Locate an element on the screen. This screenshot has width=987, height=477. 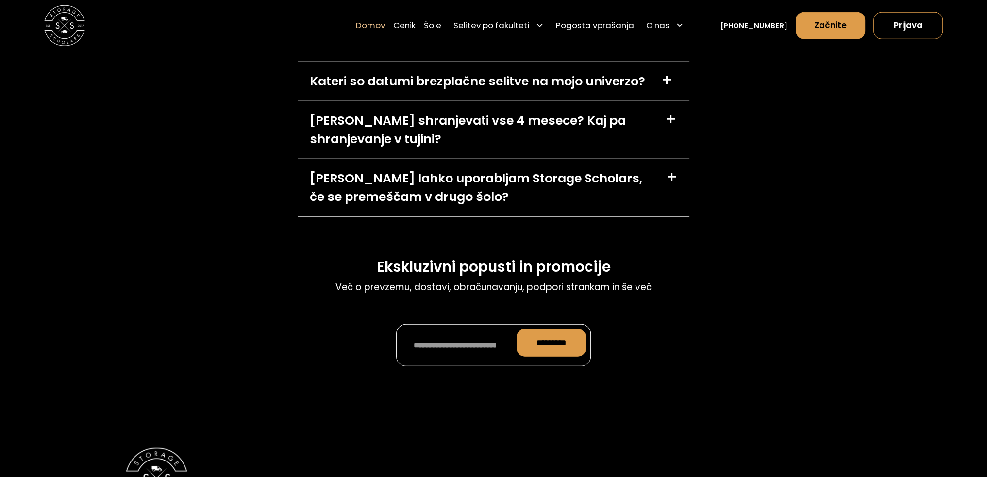
a: Prijava is located at coordinates (908, 25).